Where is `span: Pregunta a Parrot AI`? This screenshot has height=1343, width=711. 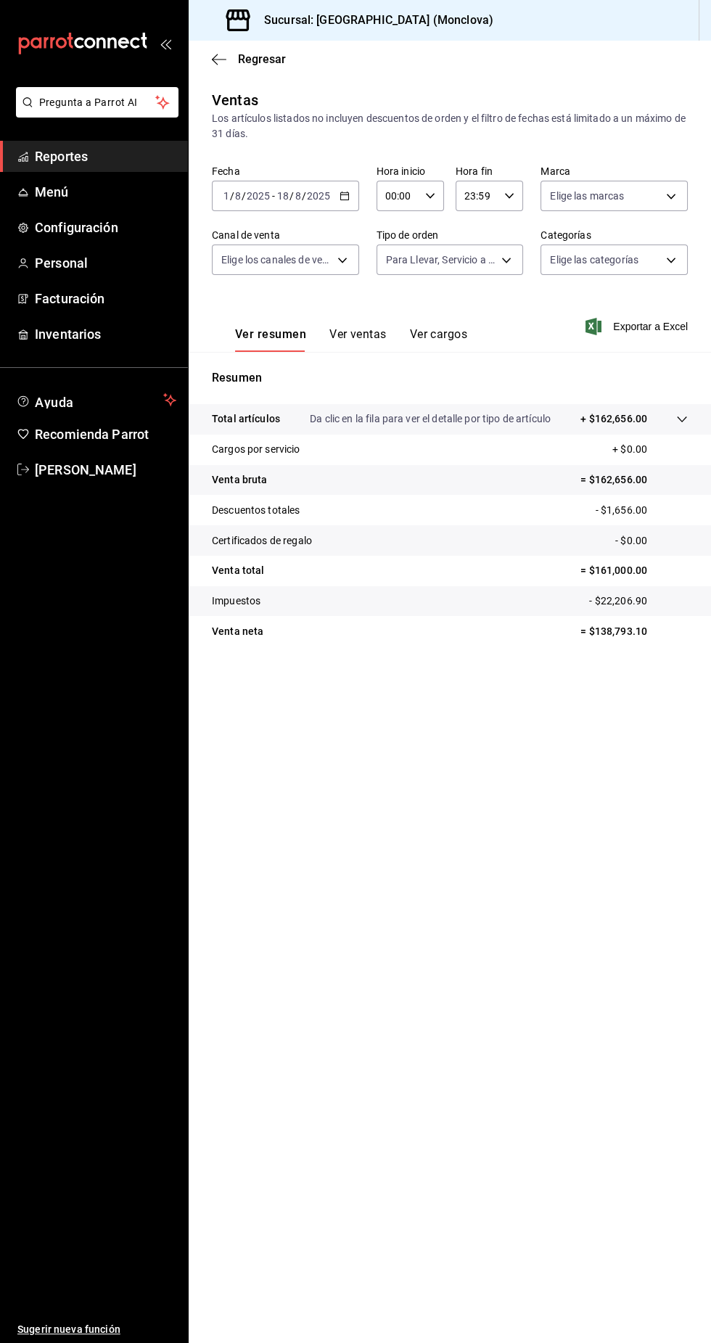 span: Pregunta a Parrot AI is located at coordinates (97, 102).